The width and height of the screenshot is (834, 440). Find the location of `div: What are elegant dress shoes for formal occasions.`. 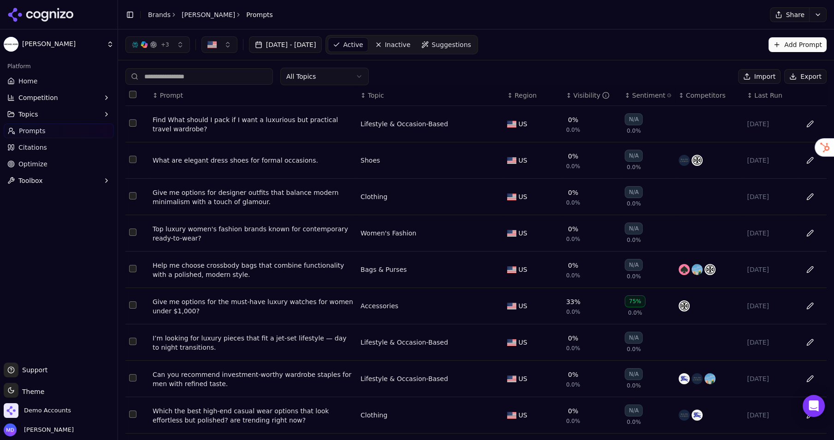

div: What are elegant dress shoes for formal occasions. is located at coordinates (253, 160).